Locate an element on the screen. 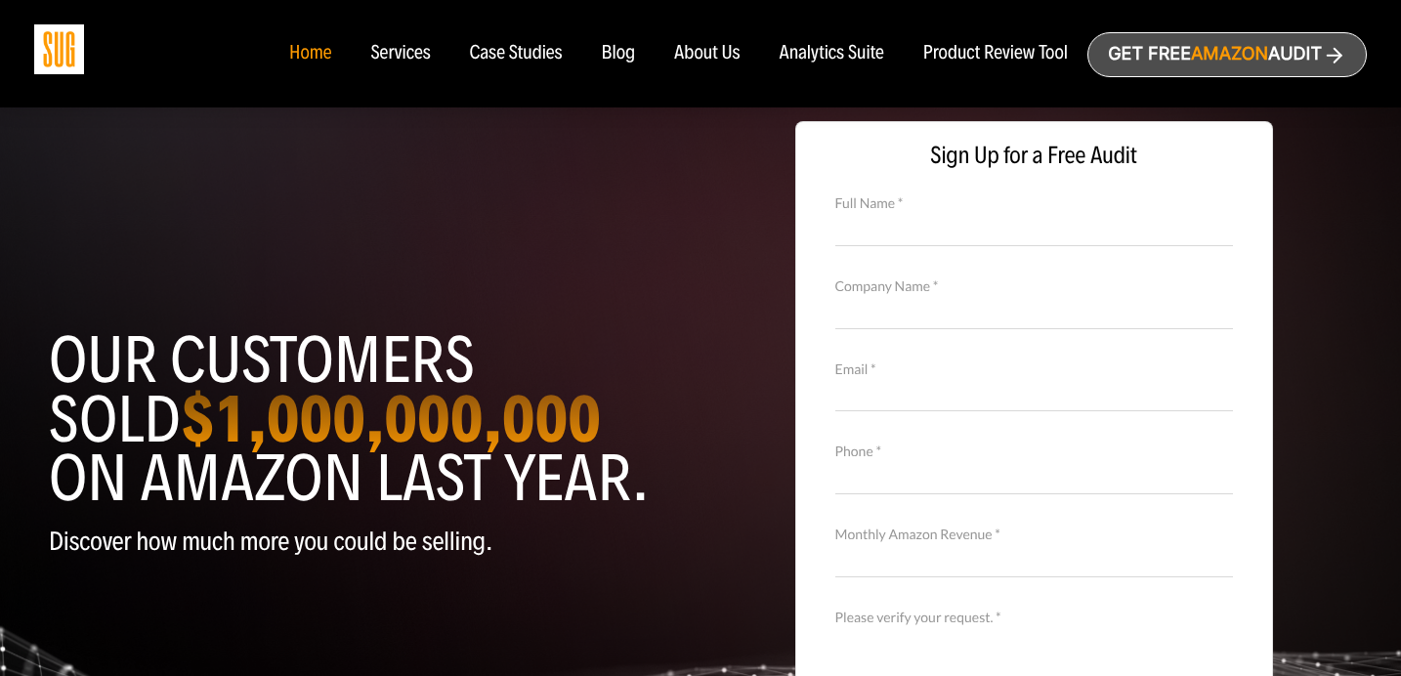 This screenshot has height=676, width=1401. a: Blog is located at coordinates (619, 54).